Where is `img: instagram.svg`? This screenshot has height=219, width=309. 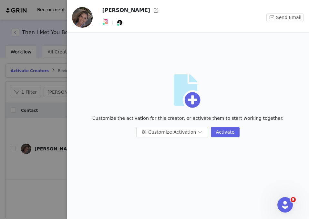
img: instagram.svg is located at coordinates (106, 22).